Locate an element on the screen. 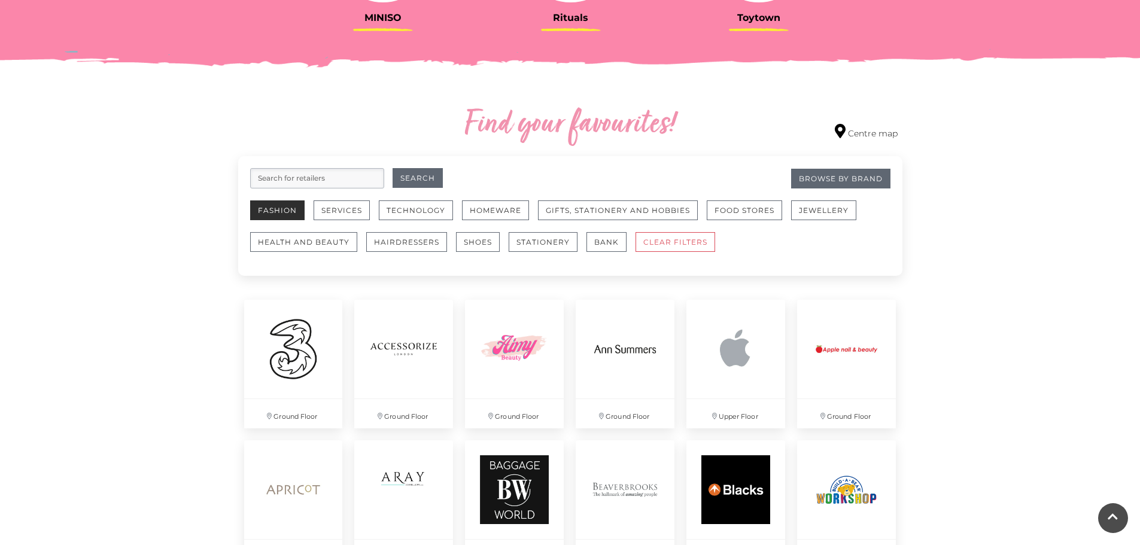 This screenshot has height=545, width=1140. a: Technology is located at coordinates (420, 216).